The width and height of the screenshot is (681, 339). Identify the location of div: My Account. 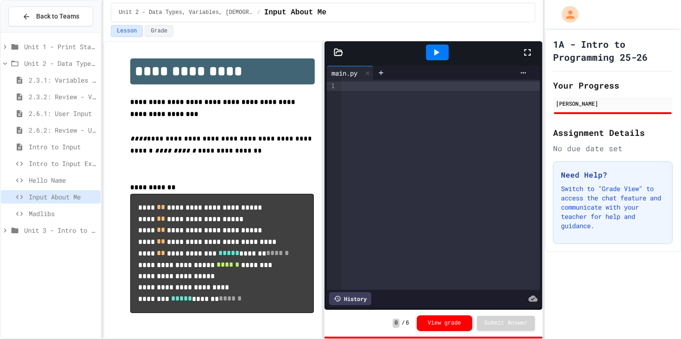
(567, 14).